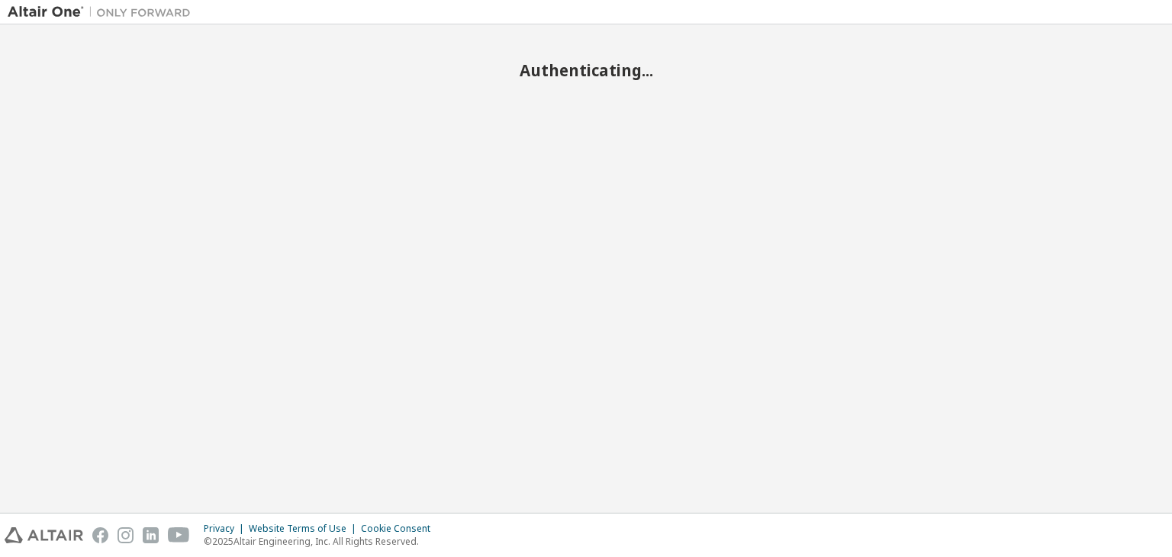  Describe the element at coordinates (586, 70) in the screenshot. I see `h2: Authenticating...` at that location.